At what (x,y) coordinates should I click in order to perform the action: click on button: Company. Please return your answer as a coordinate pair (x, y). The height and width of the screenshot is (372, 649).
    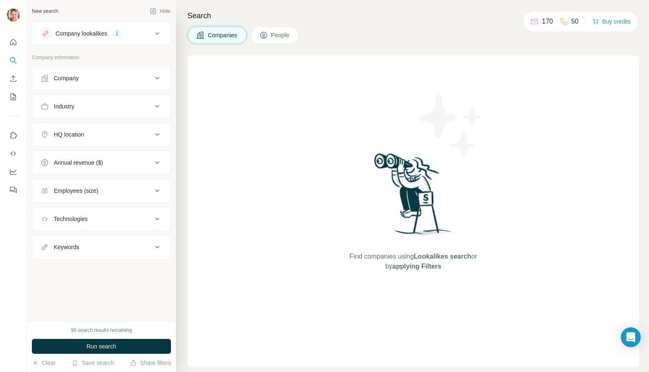
    Looking at the image, I should click on (101, 78).